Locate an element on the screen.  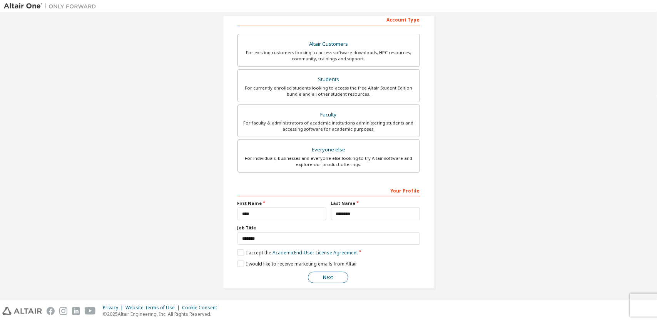
img: linkedin.svg is located at coordinates (76, 311).